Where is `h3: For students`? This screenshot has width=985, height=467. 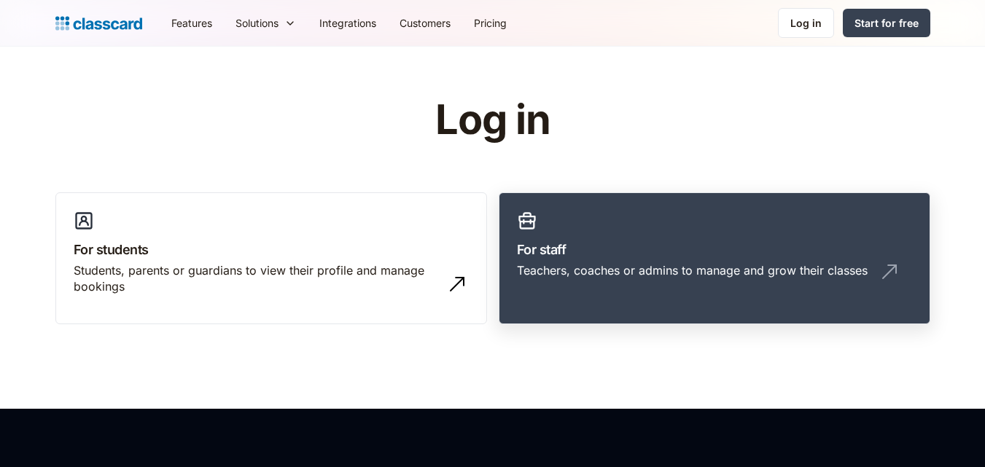 h3: For students is located at coordinates (271, 249).